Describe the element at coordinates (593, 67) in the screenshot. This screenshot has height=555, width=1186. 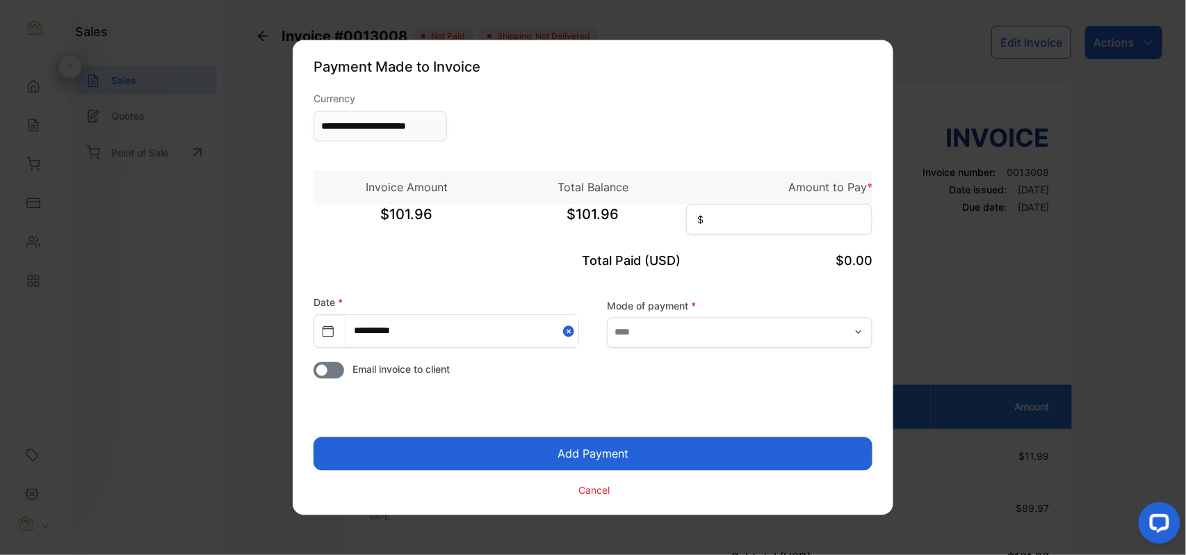
I see `p: Payment Made to Invoice` at that location.